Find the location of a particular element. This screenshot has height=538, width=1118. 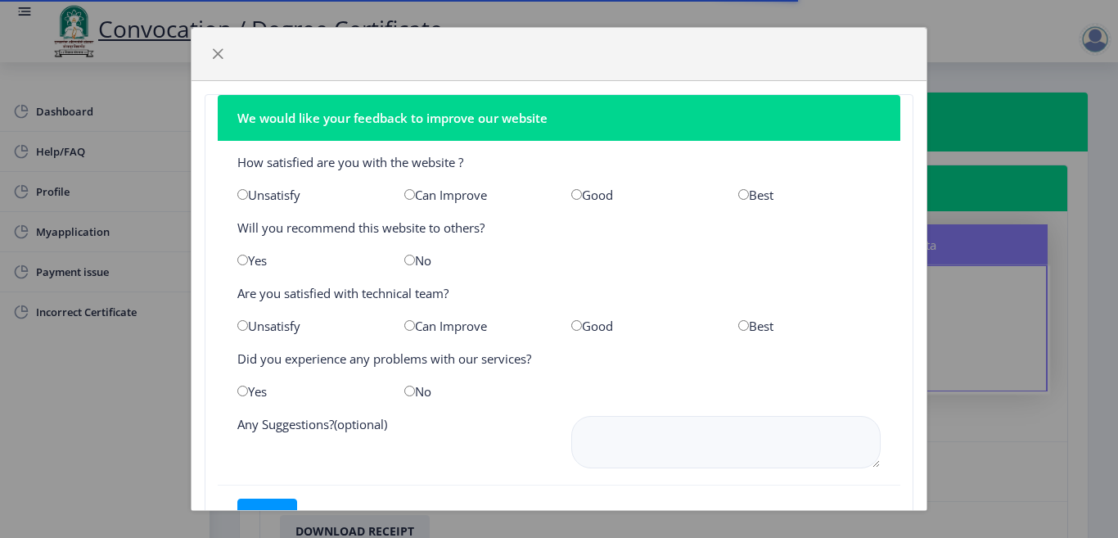

div: Any Suggestions?(optional) is located at coordinates (392, 444).